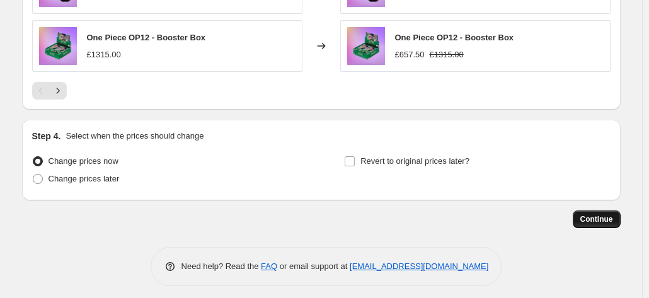 This screenshot has width=649, height=298. I want to click on span: Revert to original prices later?, so click(414, 161).